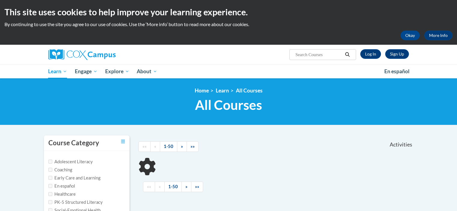 Image resolution: width=457 pixels, height=211 pixels. What do you see at coordinates (397, 71) in the screenshot?
I see `span: En español` at bounding box center [397, 71].